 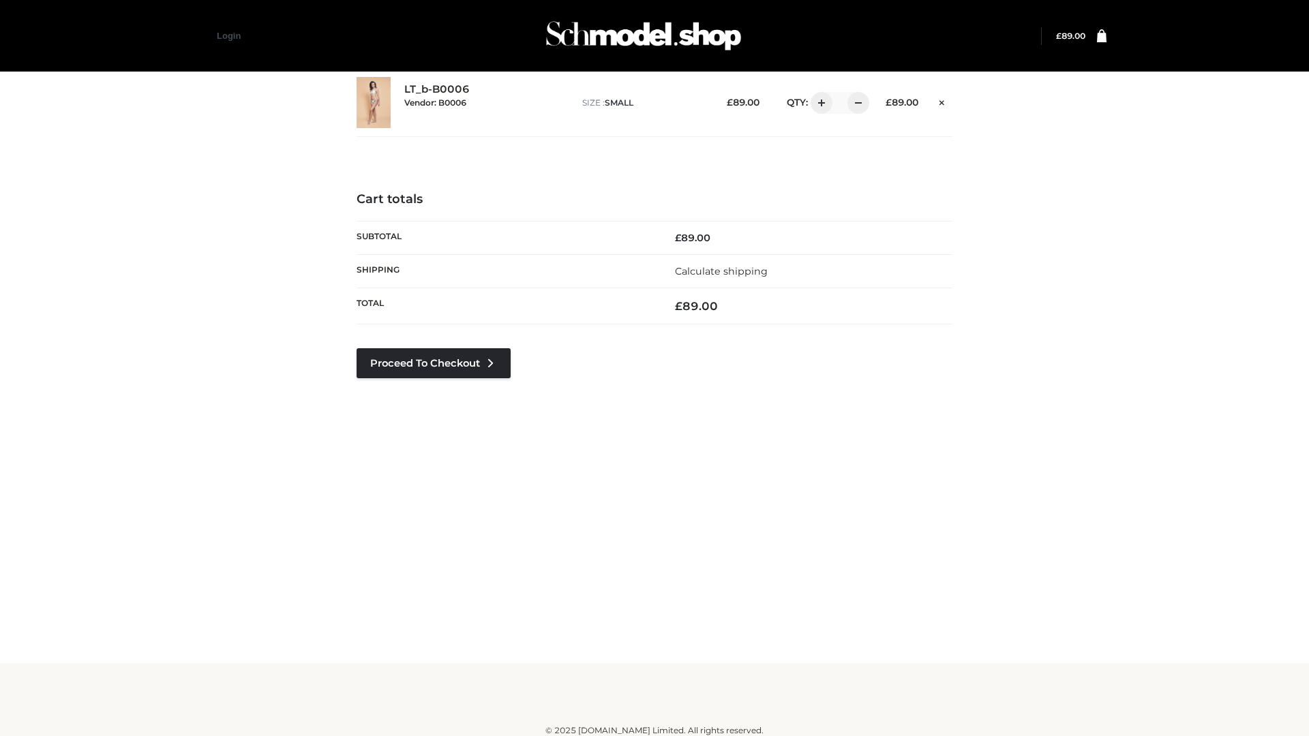 What do you see at coordinates (644, 103) in the screenshot?
I see `p: size :` at bounding box center [644, 103].